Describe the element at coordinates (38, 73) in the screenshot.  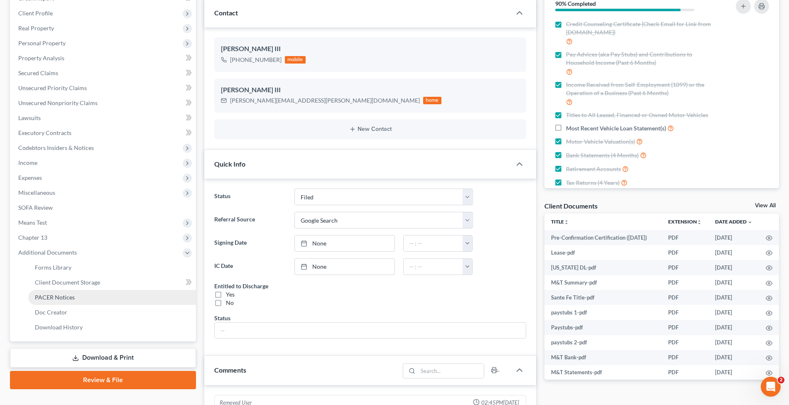
I see `span: Secured Claims` at that location.